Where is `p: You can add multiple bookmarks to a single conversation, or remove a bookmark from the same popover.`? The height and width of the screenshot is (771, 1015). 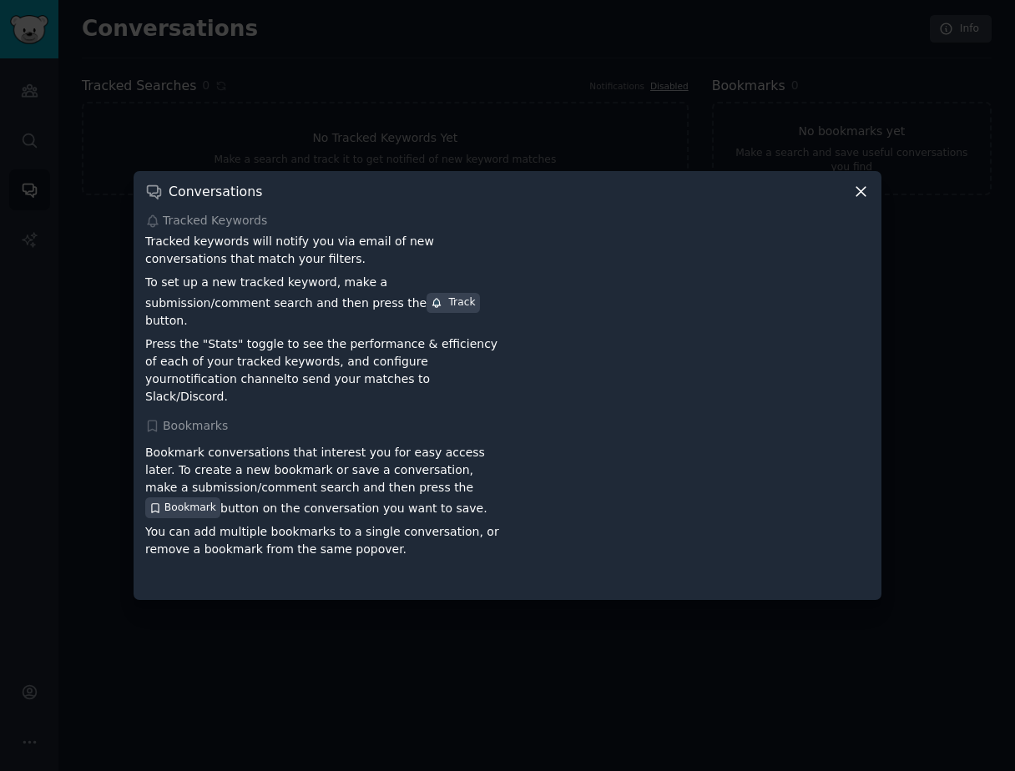
p: You can add multiple bookmarks to a single conversation, or remove a bookmark from the same popover. is located at coordinates (323, 541).